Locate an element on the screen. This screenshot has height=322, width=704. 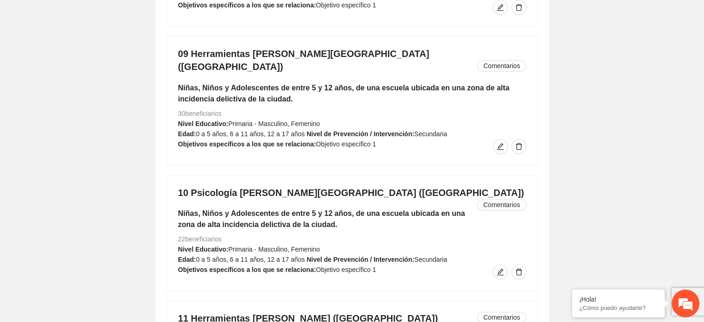
div: Chatee con nosotros ahora is located at coordinates (102, 53).